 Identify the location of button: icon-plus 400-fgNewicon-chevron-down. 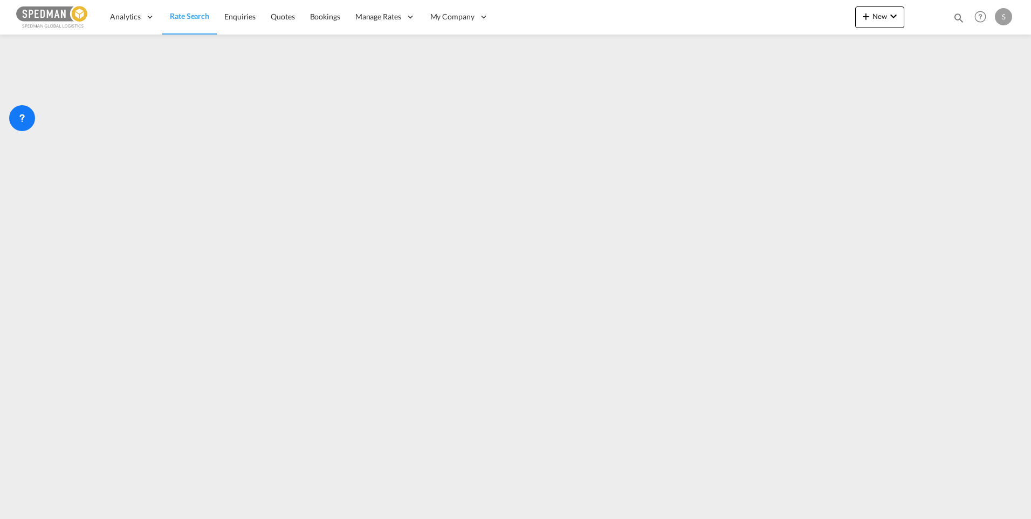
(880, 17).